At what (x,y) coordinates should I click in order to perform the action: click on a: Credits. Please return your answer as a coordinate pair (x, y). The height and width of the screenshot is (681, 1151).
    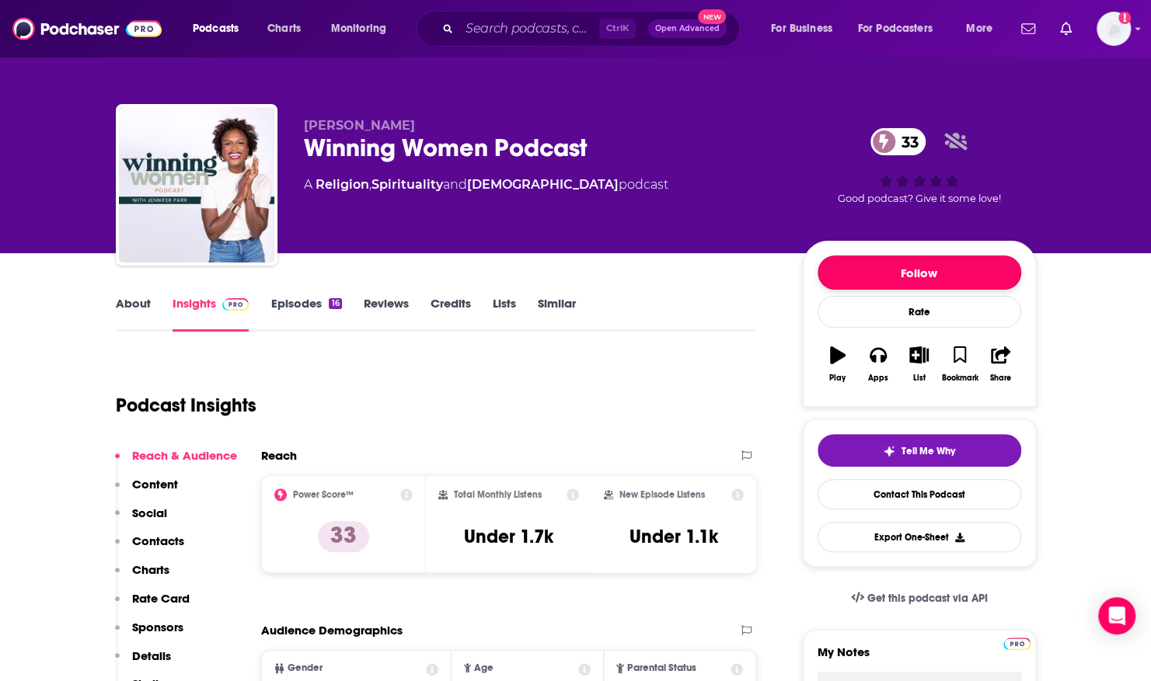
    Looking at the image, I should click on (451, 314).